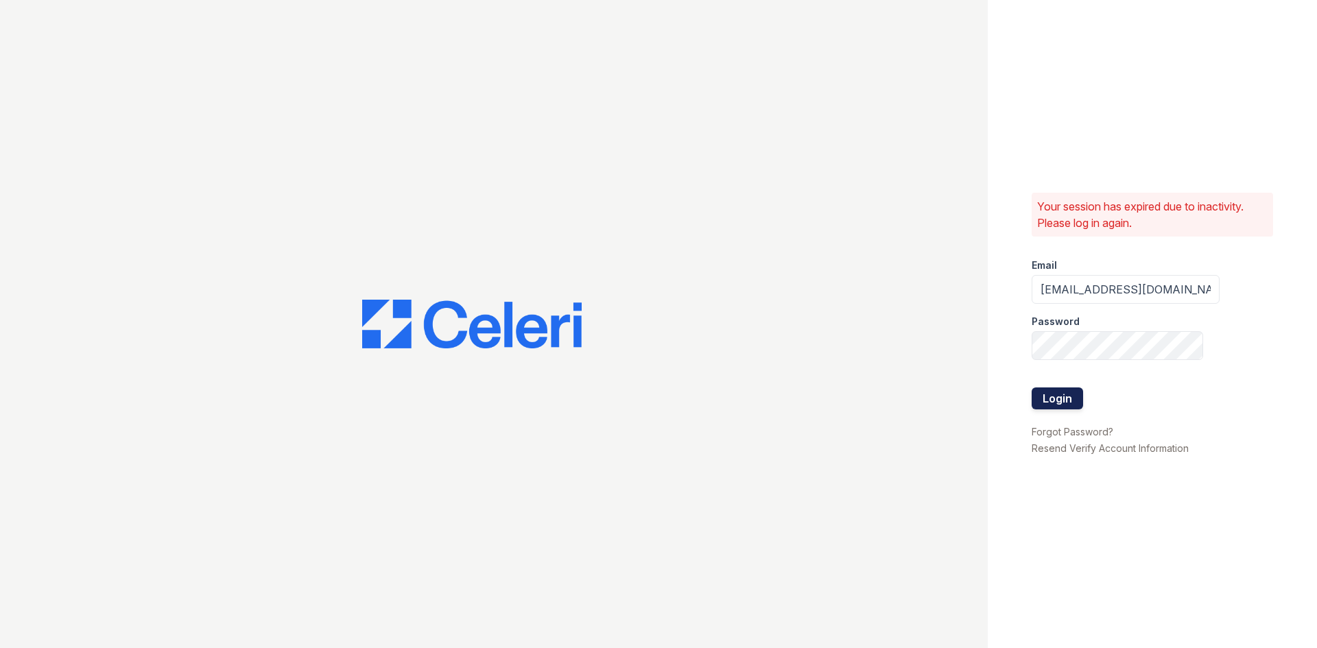 This screenshot has height=648, width=1317. I want to click on label: Email, so click(1044, 265).